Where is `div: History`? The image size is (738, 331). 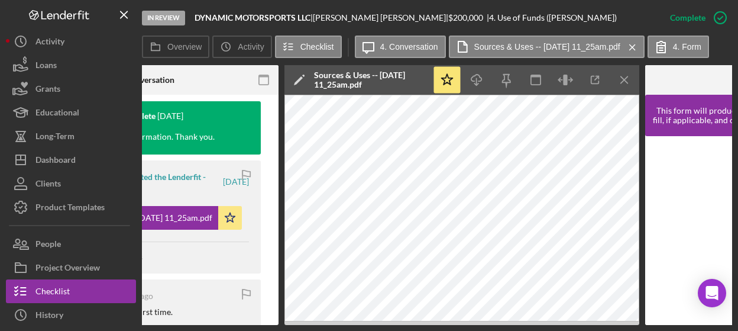
div: History is located at coordinates (49, 316).